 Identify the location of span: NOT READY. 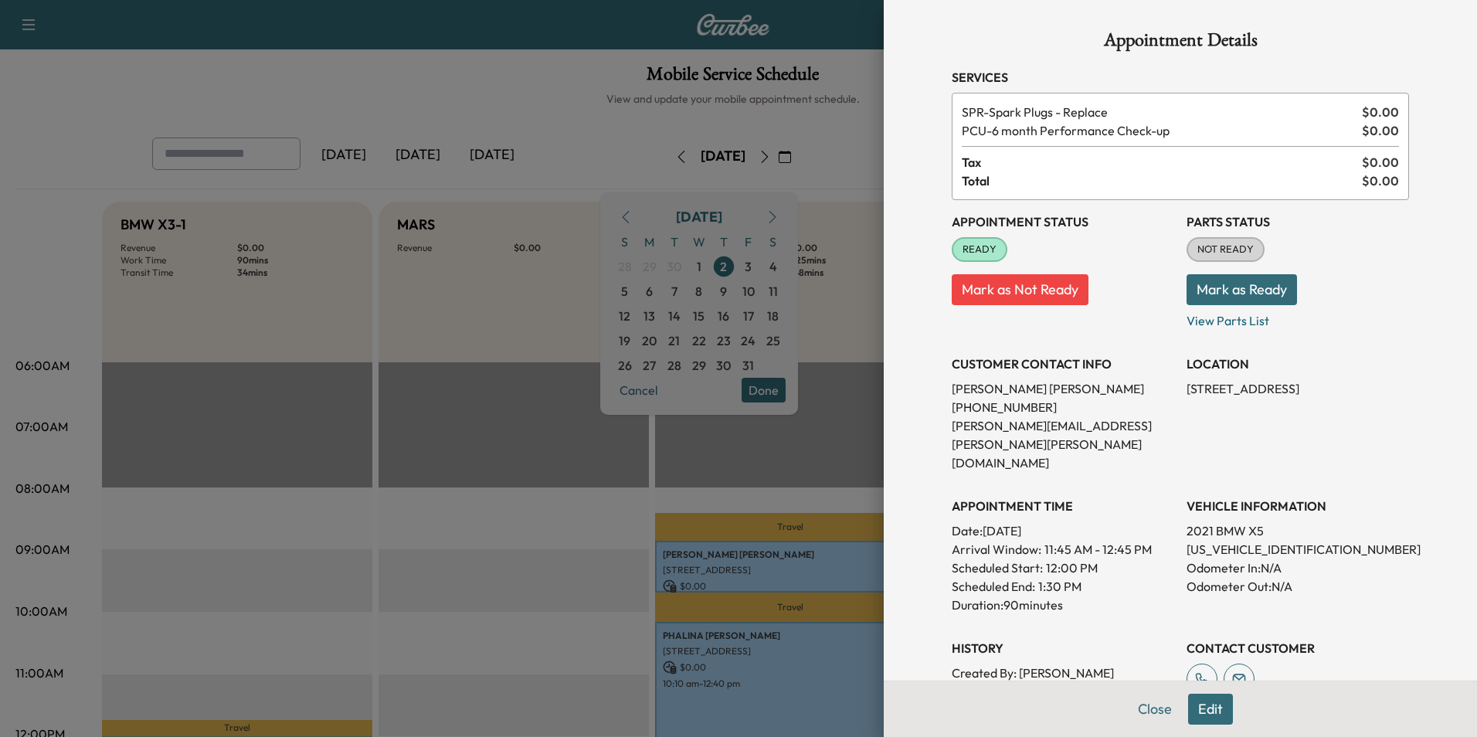
(1225, 250).